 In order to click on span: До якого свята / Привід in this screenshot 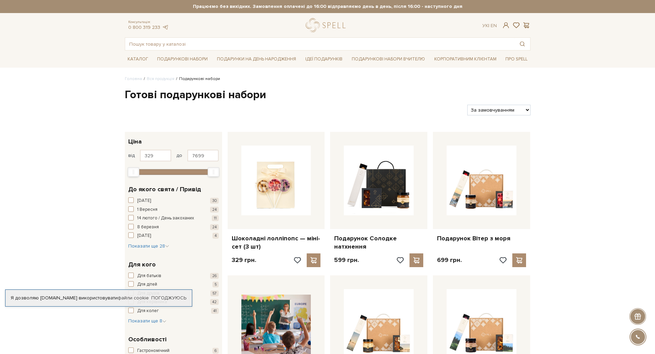, I will do `click(165, 189)`.